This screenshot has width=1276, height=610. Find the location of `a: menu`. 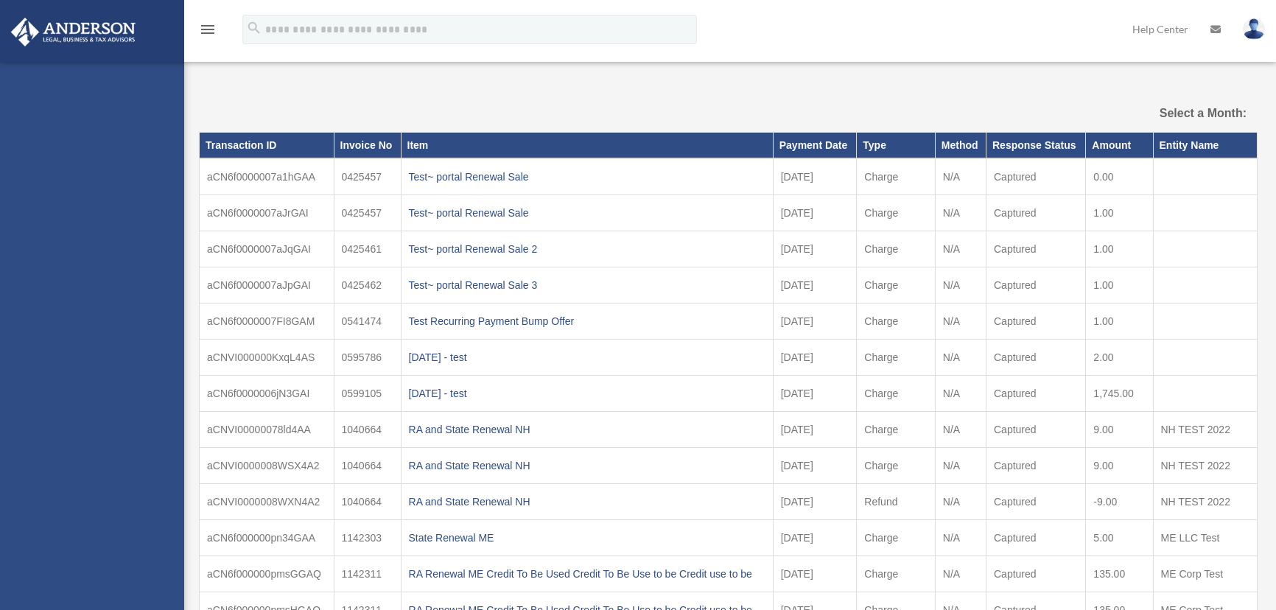

a: menu is located at coordinates (208, 32).